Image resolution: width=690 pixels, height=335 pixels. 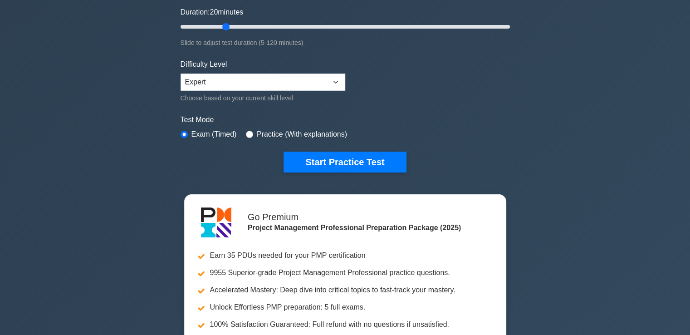 I want to click on label: Exam (Timed), so click(x=214, y=134).